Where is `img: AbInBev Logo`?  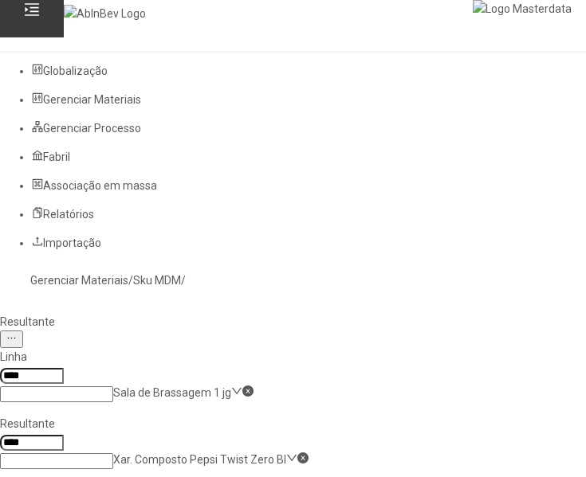
img: AbInBev Logo is located at coordinates (104, 14).